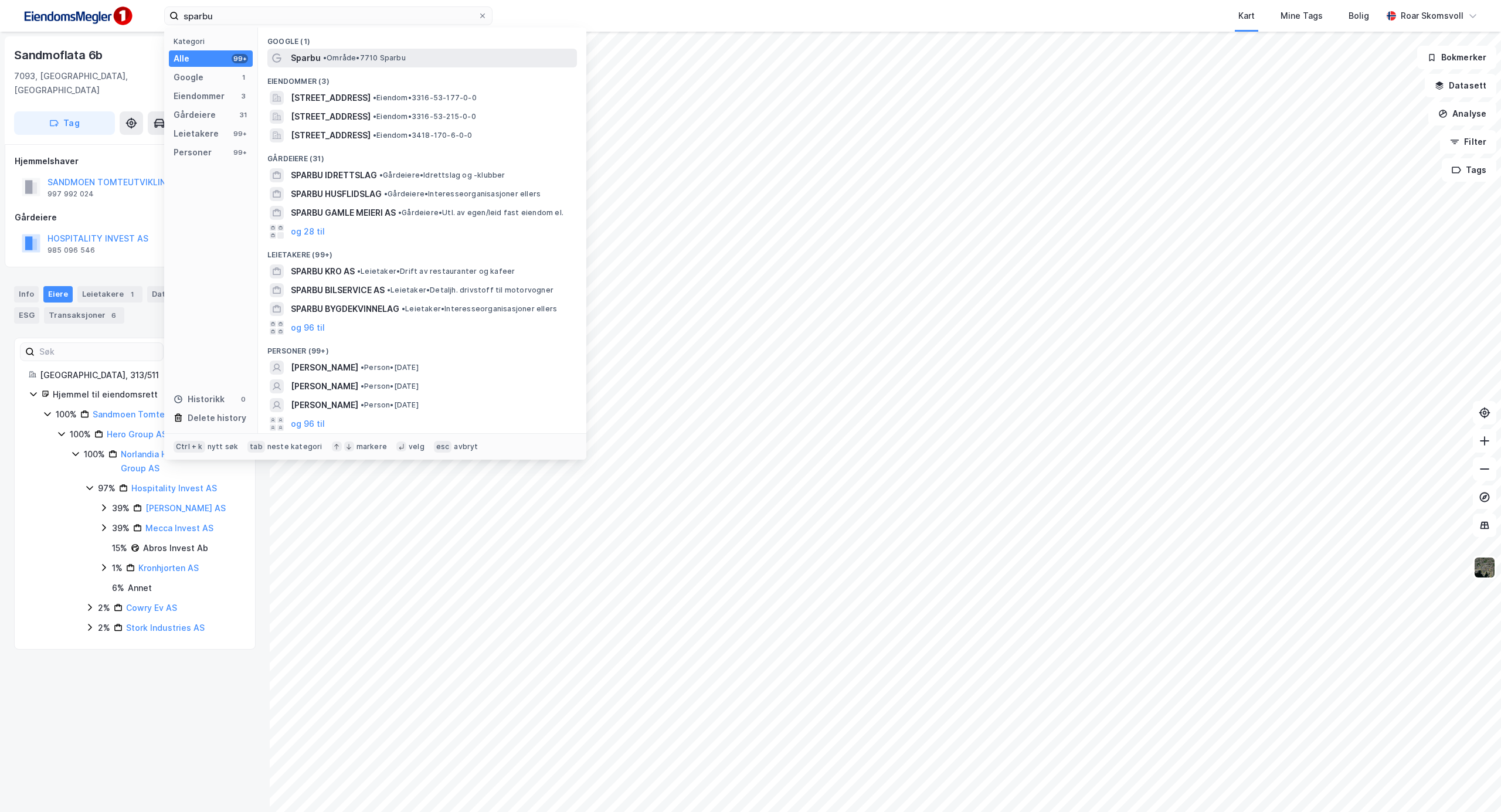  Describe the element at coordinates (118, 588) in the screenshot. I see `div: 6 %` at that location.